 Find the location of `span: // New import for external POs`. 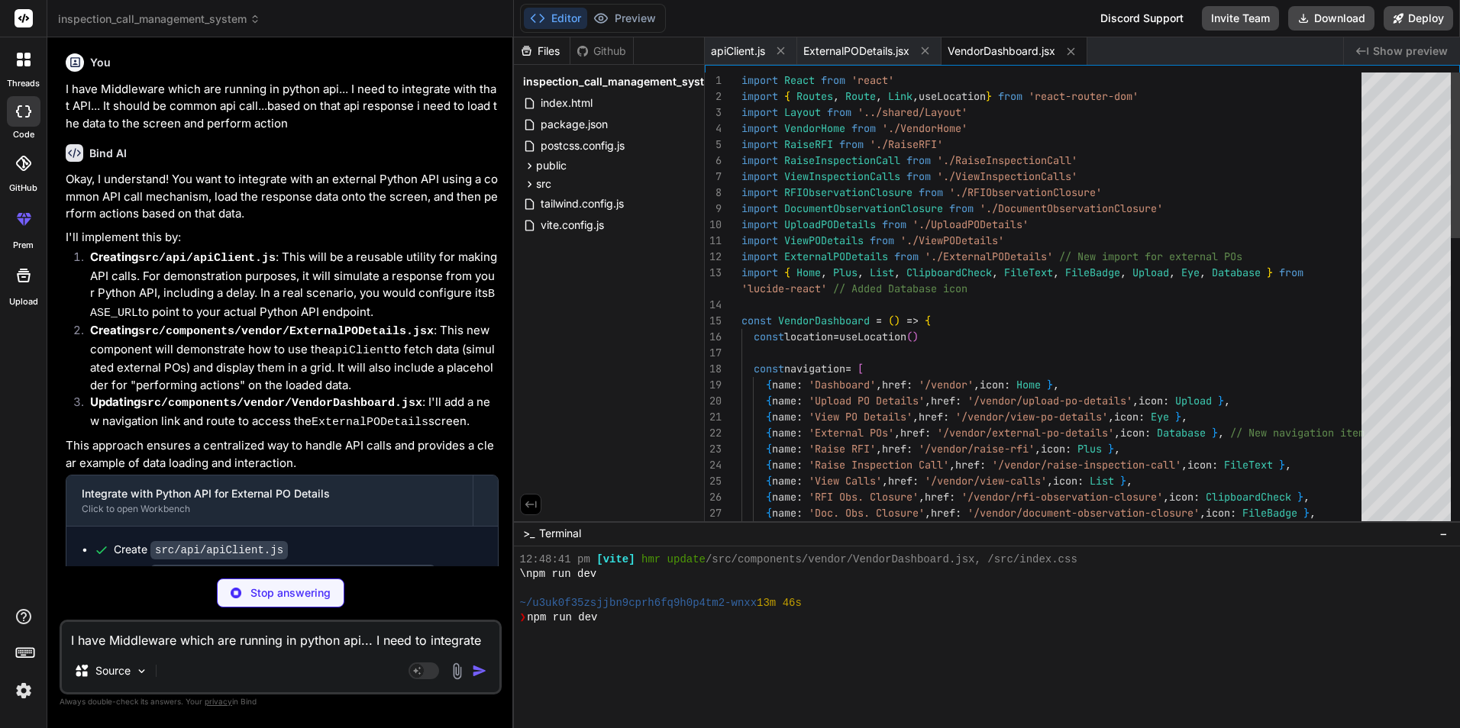

span: // New import for external POs is located at coordinates (1150, 257).